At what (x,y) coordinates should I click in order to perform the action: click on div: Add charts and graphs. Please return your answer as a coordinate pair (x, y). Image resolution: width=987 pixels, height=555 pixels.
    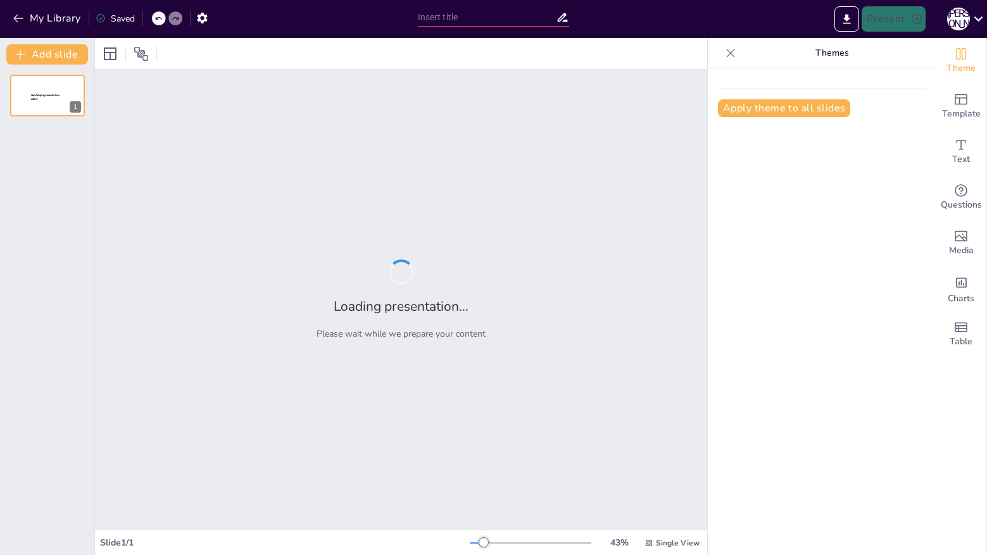
    Looking at the image, I should click on (961, 289).